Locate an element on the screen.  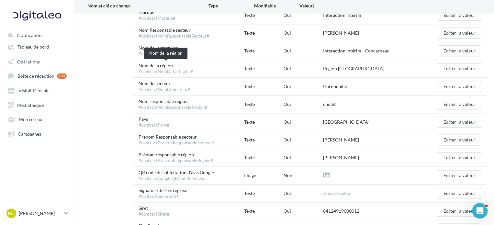
span: Mon réseau is located at coordinates (30, 119).